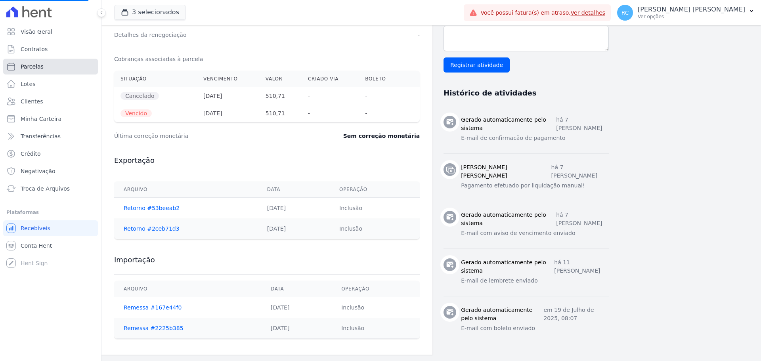  What do you see at coordinates (38, 171) in the screenshot?
I see `span: Negativação` at bounding box center [38, 171].